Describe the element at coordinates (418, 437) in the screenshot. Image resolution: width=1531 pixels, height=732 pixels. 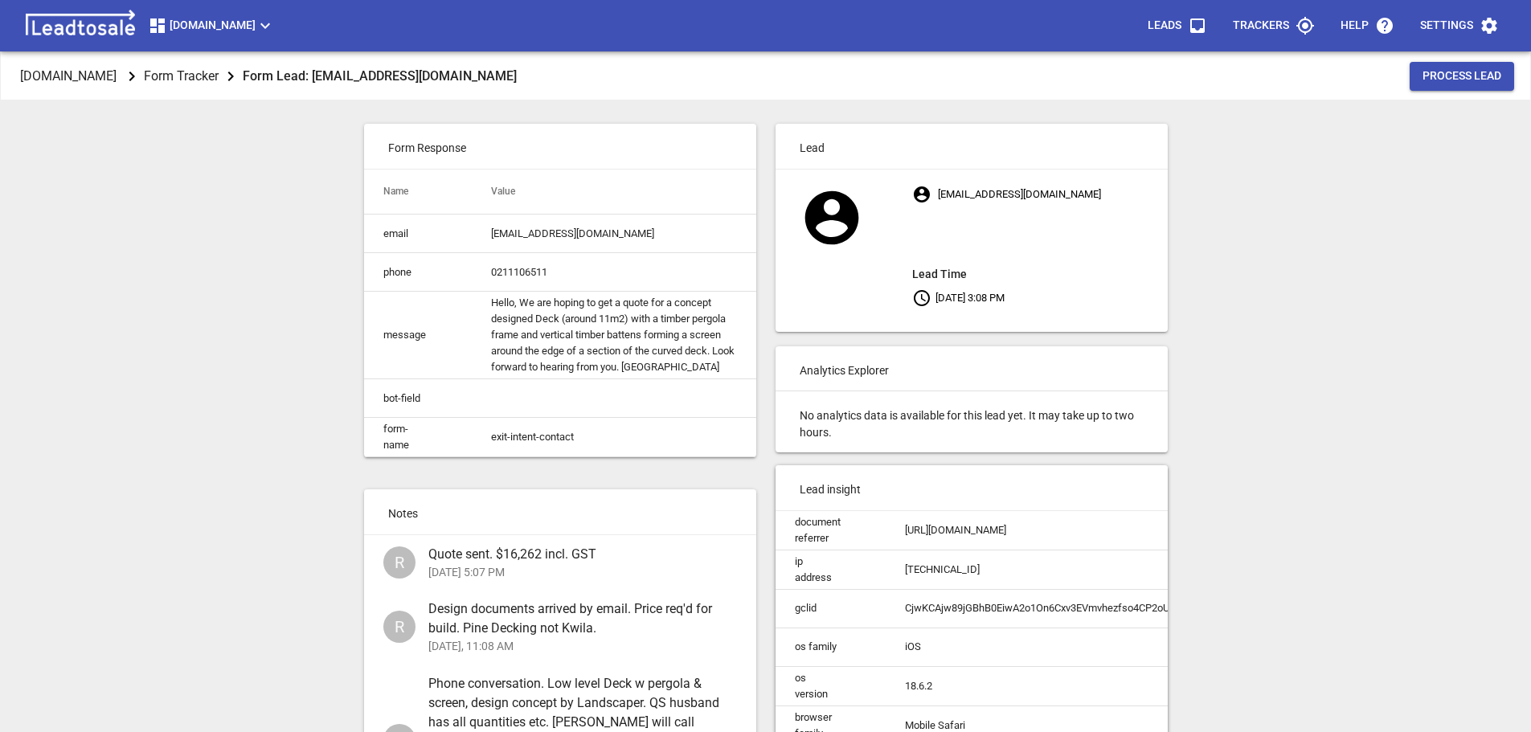
I see `td: form-name` at that location.